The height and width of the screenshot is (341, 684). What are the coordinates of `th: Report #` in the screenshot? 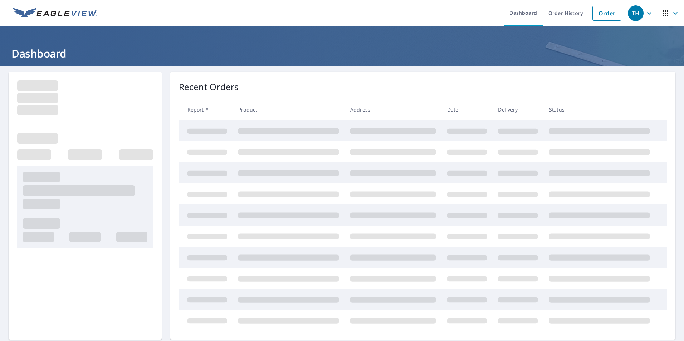 It's located at (206, 110).